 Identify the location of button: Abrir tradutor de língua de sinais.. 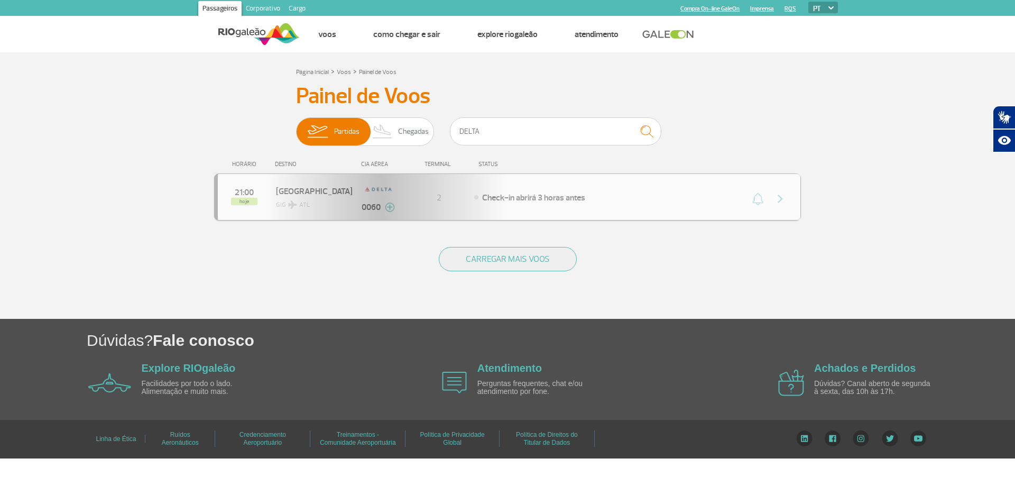
(1004, 117).